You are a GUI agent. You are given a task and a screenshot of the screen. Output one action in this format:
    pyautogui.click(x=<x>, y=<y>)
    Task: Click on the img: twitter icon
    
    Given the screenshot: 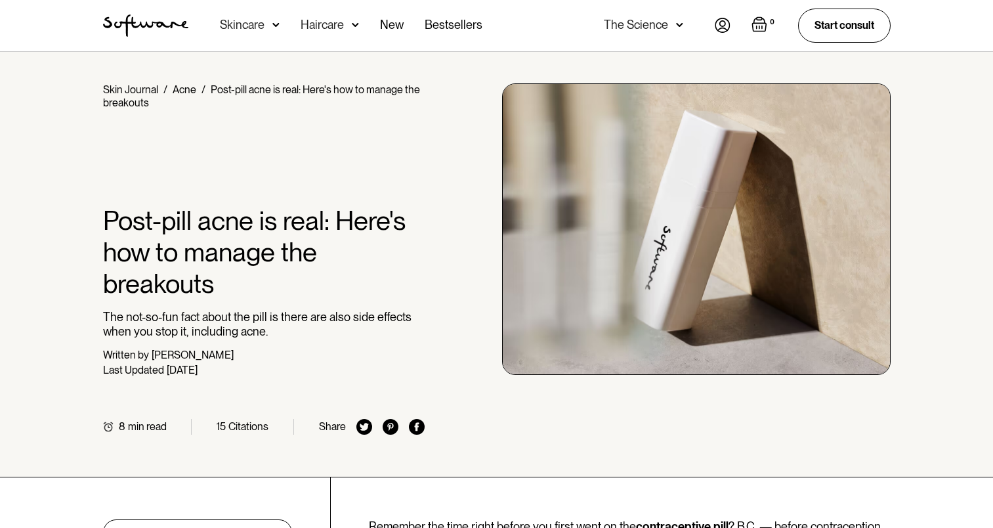 What is the action you would take?
    pyautogui.click(x=364, y=427)
    